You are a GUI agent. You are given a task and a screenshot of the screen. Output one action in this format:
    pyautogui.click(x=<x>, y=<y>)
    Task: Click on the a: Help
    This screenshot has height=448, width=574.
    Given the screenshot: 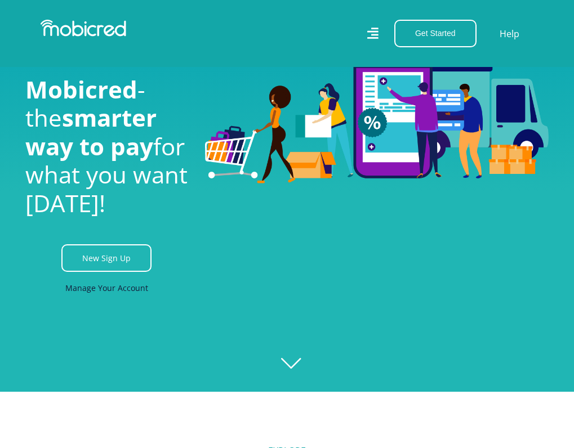 What is the action you would take?
    pyautogui.click(x=509, y=34)
    